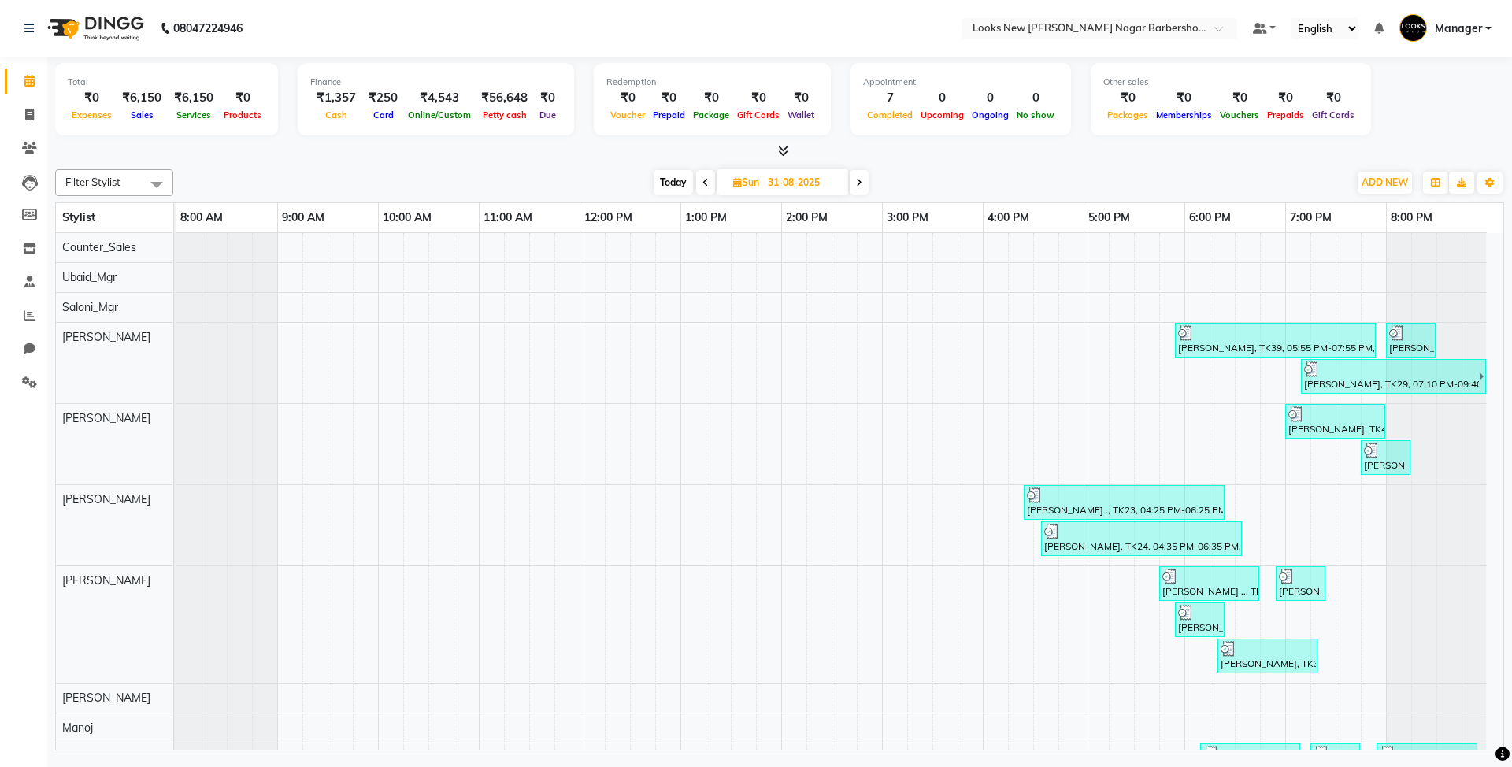 This screenshot has height=767, width=1512. What do you see at coordinates (99, 247) in the screenshot?
I see `span: Counter_Sales` at bounding box center [99, 247].